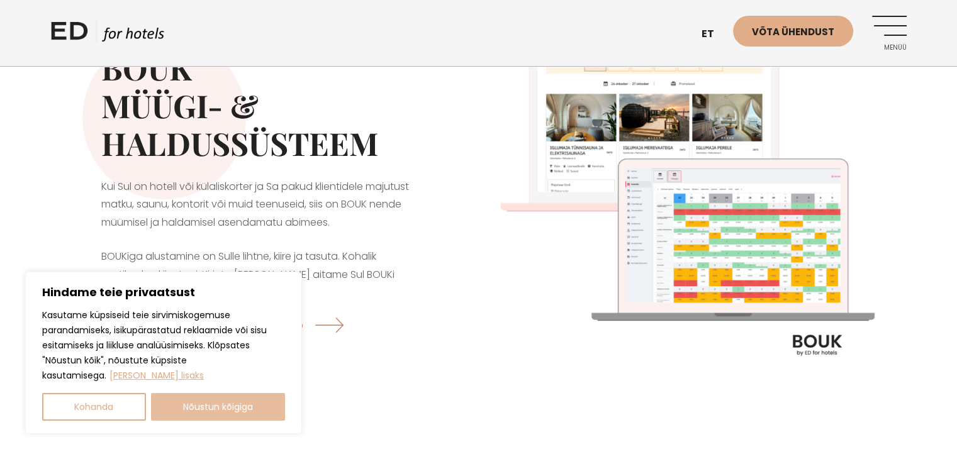 The width and height of the screenshot is (957, 459). What do you see at coordinates (164, 293) in the screenshot?
I see `p: Hindame teie privaatsust` at bounding box center [164, 293].